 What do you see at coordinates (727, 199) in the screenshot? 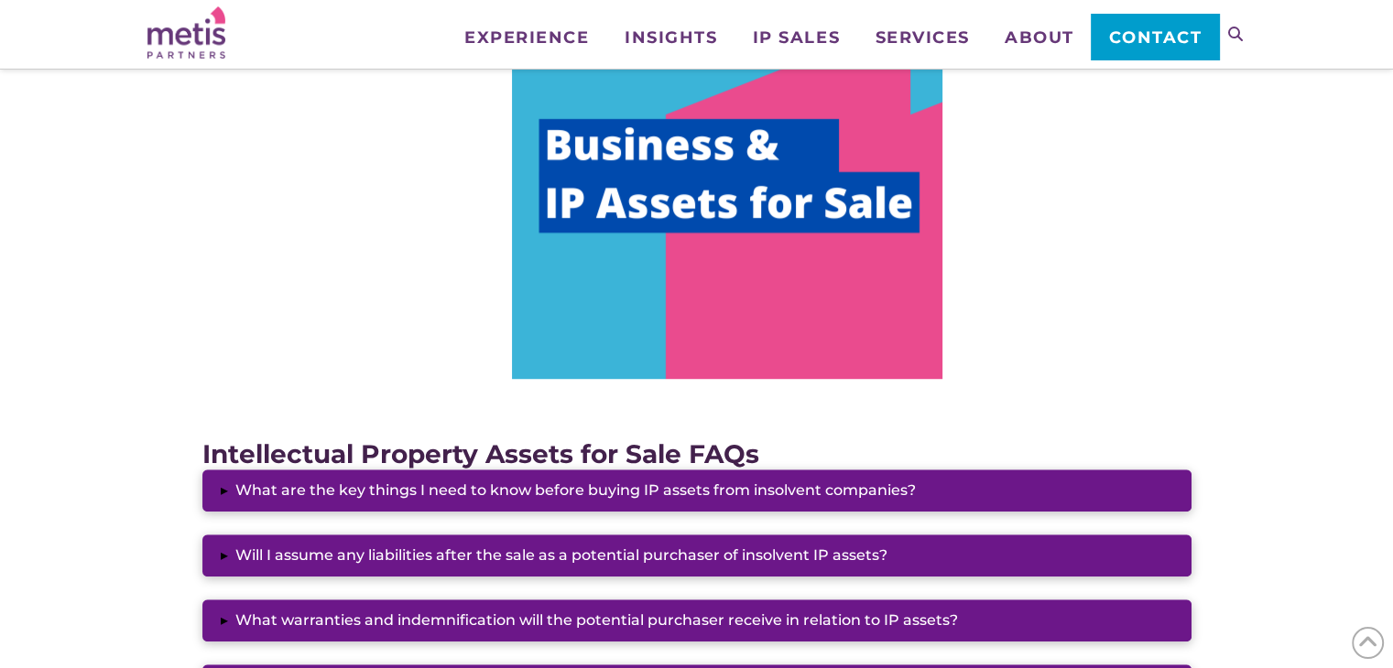
I see `img: Business IP Assets for sale` at bounding box center [727, 199].